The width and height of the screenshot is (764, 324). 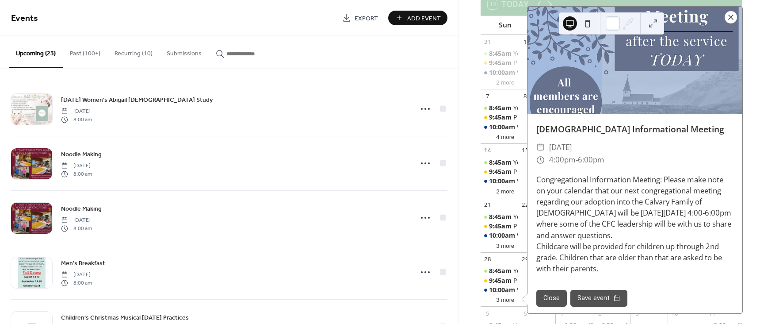 What do you see at coordinates (83, 263) in the screenshot?
I see `span: Men's Breakfast` at bounding box center [83, 263].